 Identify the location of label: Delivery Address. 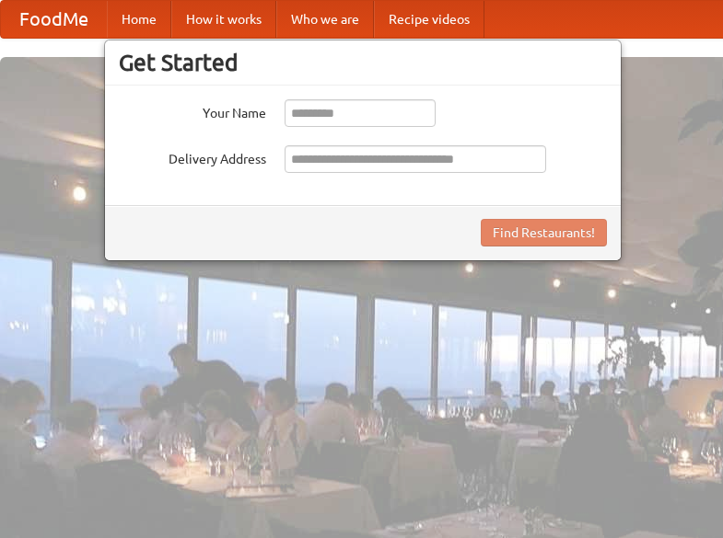
(192, 156).